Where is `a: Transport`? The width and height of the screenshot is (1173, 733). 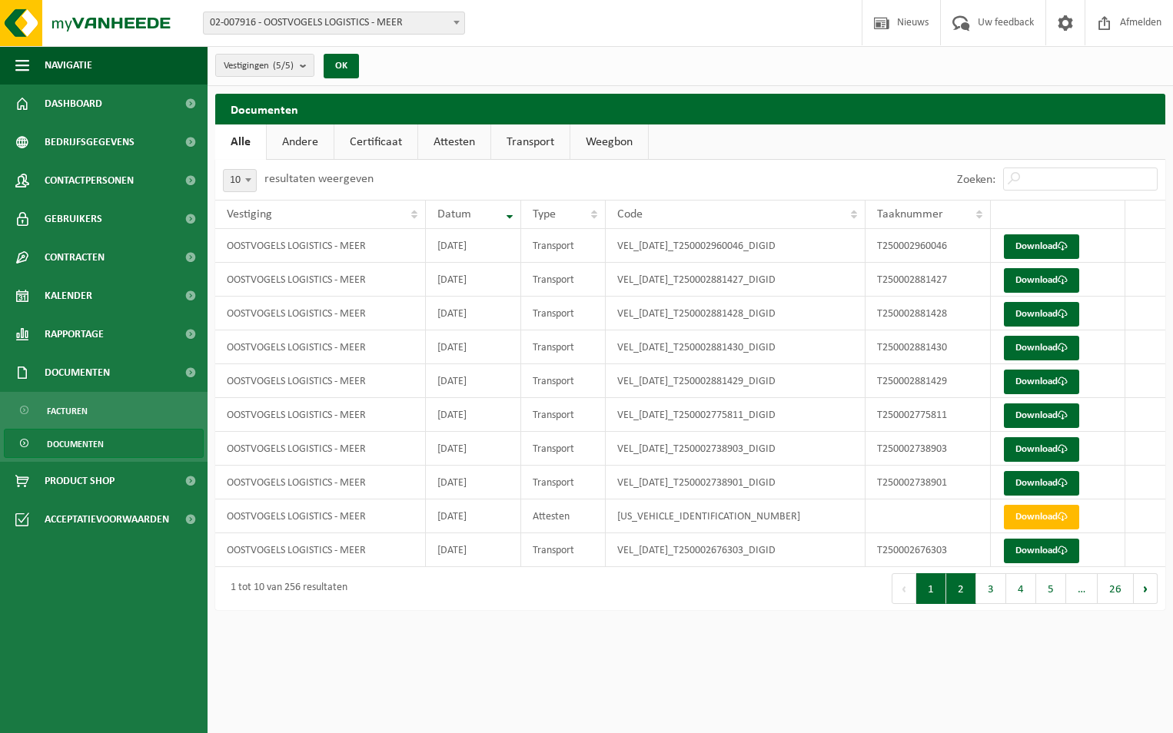
a: Transport is located at coordinates (530, 142).